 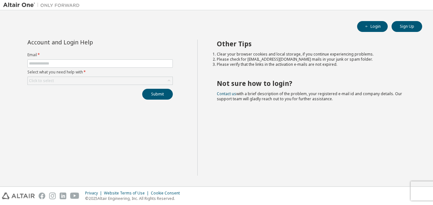 I want to click on img: youtube.svg, so click(x=75, y=195).